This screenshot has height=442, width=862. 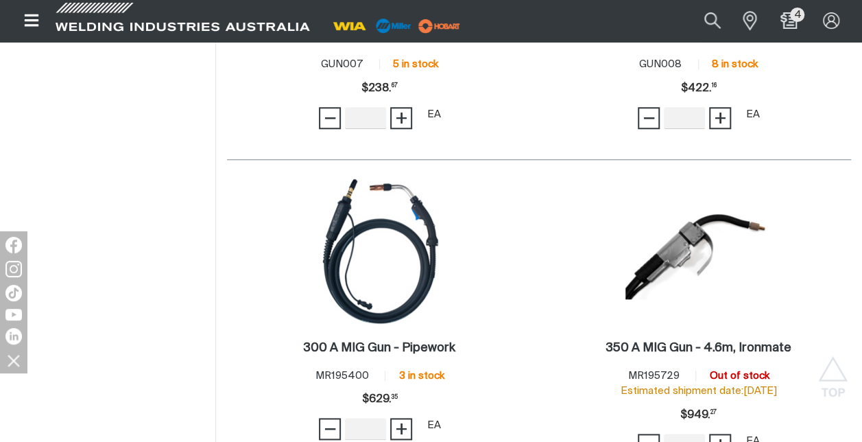 I want to click on img: hide socials, so click(x=14, y=360).